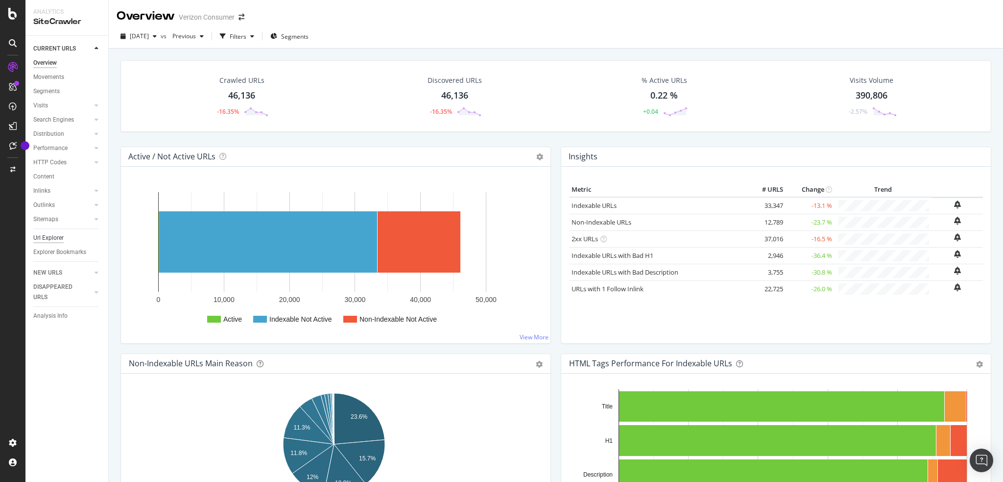 This screenshot has height=482, width=1003. Describe the element at coordinates (207, 17) in the screenshot. I see `div: Verizon Consumer` at that location.